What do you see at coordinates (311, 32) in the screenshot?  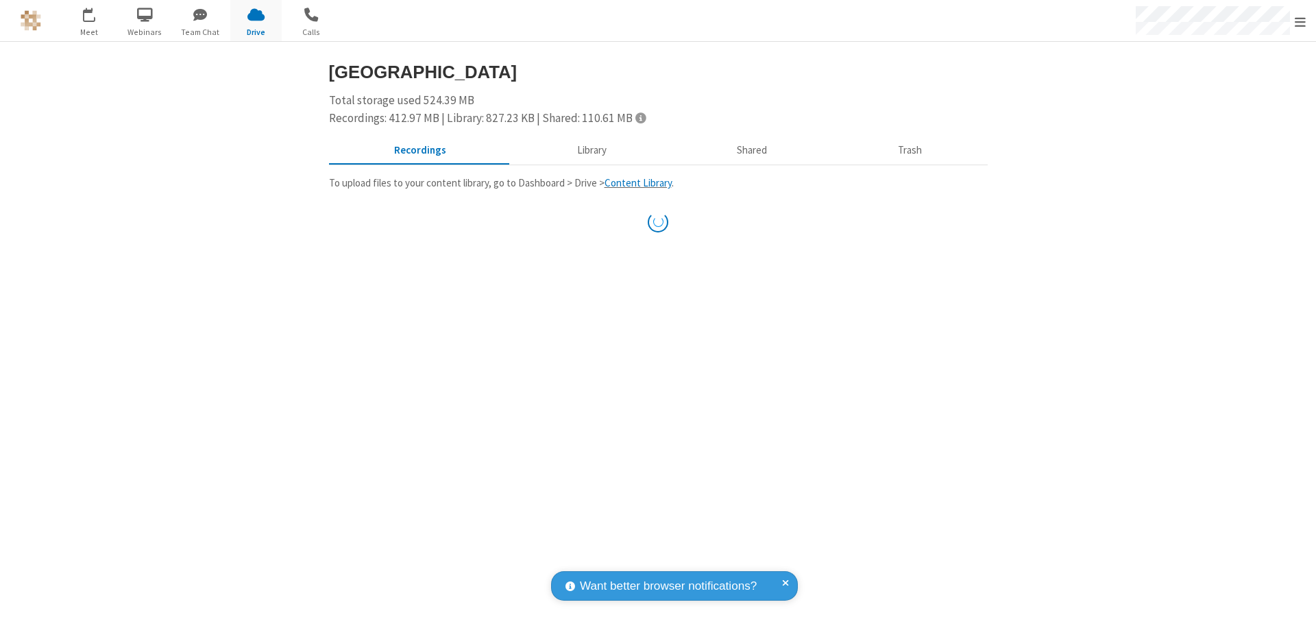 I see `span: Calls` at bounding box center [311, 32].